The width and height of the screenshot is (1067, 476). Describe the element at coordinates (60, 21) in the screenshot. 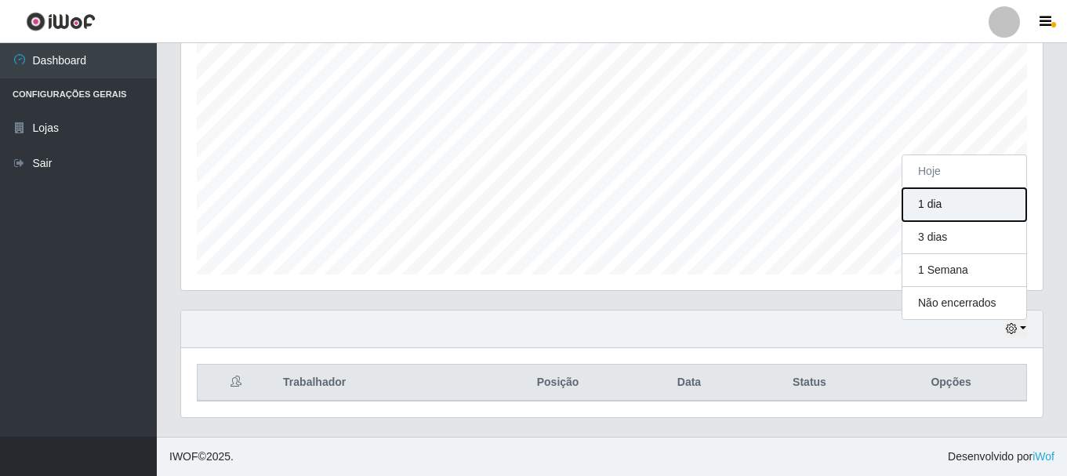

I see `img: CoreUI Logo` at that location.